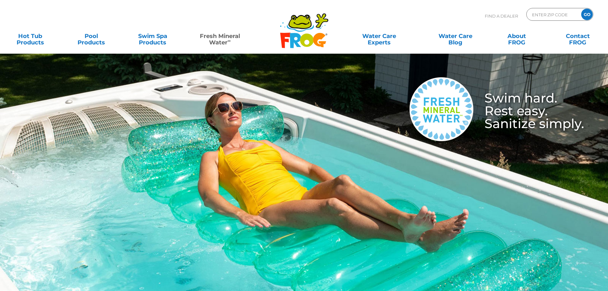  Describe the element at coordinates (379, 36) in the screenshot. I see `a: Water CareExperts` at that location.